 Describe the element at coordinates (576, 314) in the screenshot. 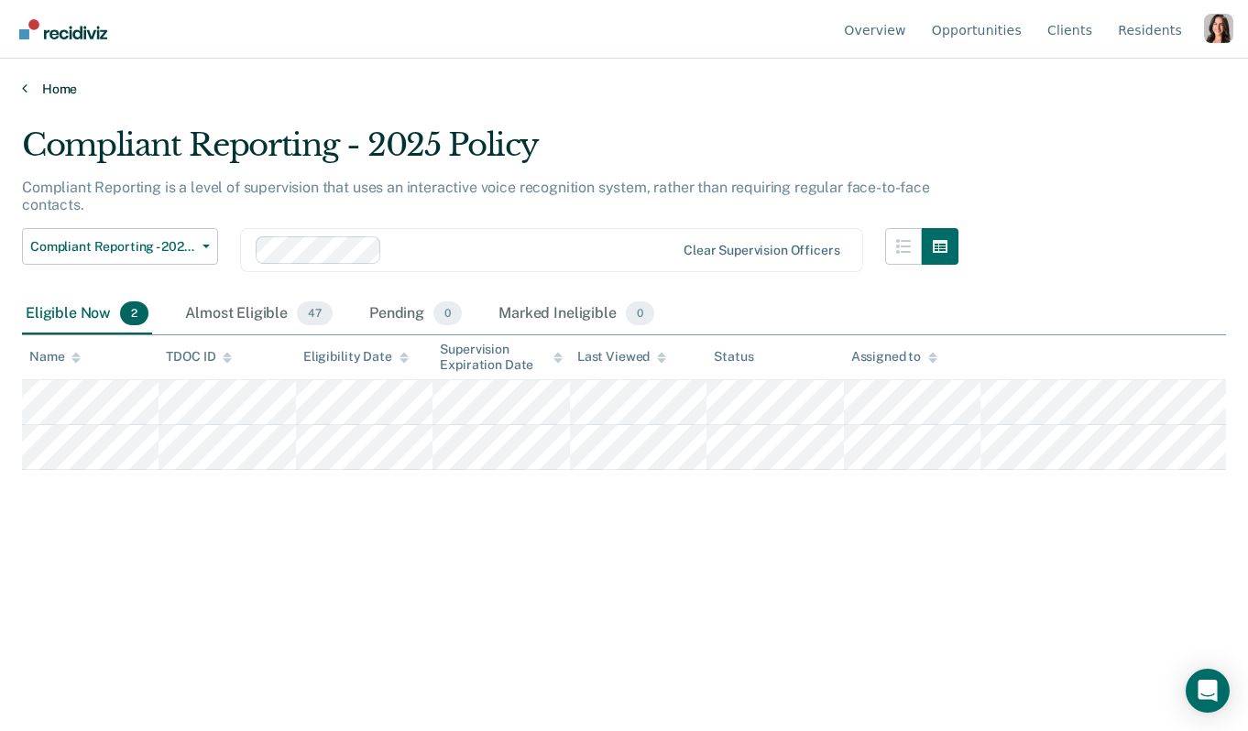

I see `div: Marked Ineligible0` at that location.